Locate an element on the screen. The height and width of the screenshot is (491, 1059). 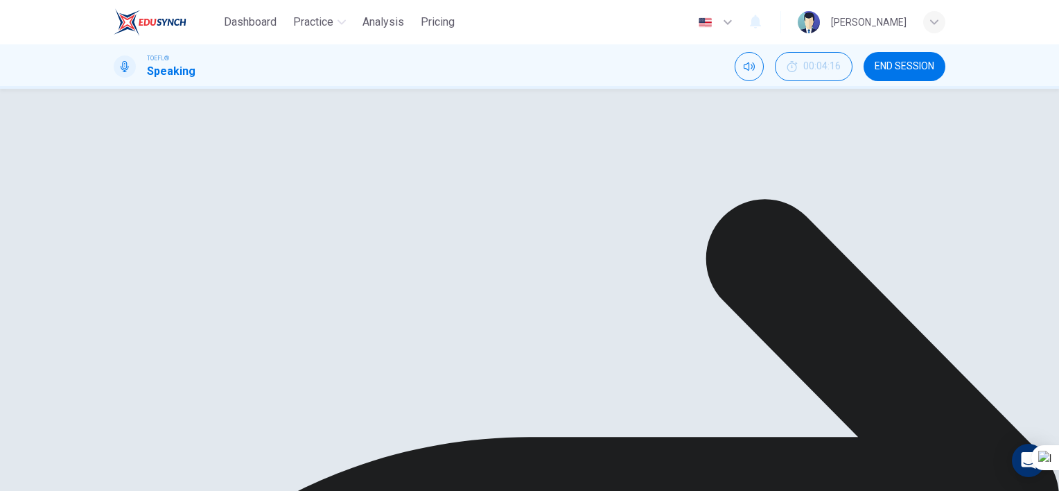
a: EduSynch logo is located at coordinates (166, 22).